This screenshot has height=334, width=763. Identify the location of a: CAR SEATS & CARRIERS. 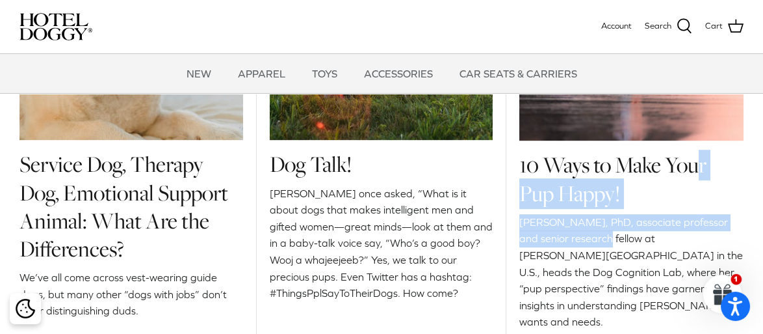
(518, 73).